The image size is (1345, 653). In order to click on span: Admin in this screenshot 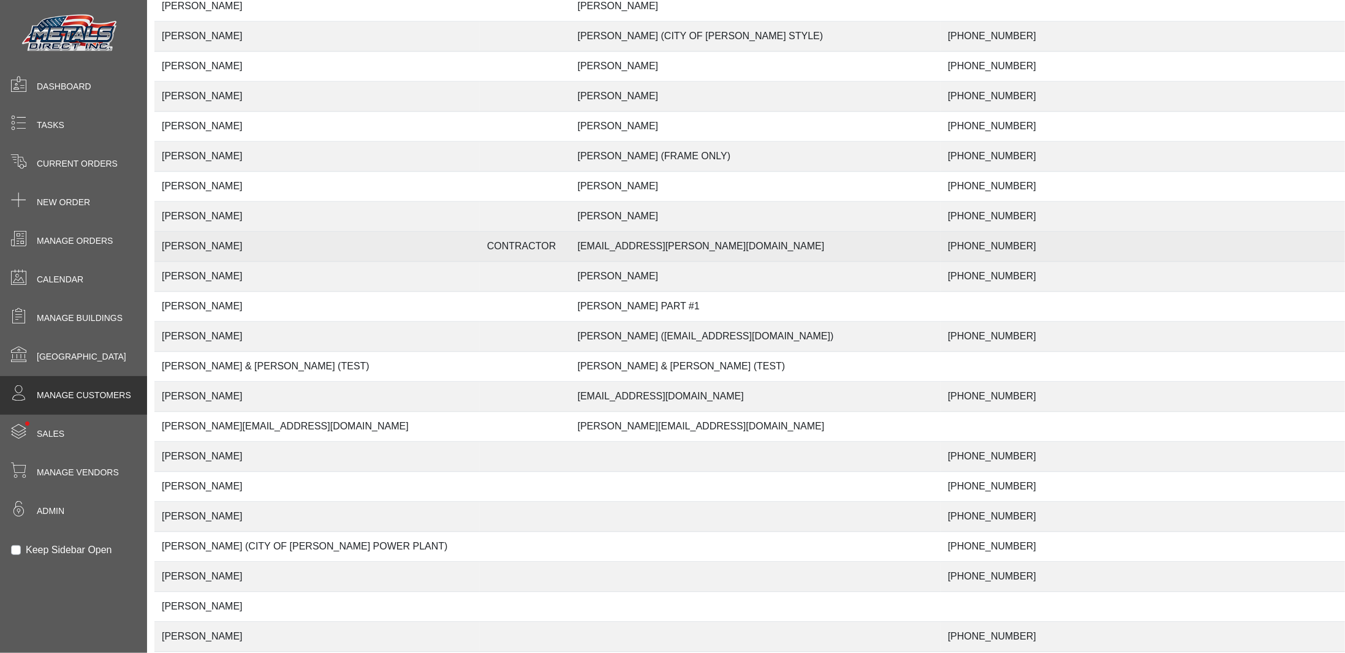, I will do `click(50, 511)`.